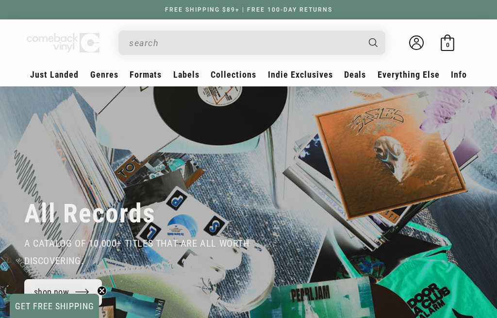  Describe the element at coordinates (104, 74) in the screenshot. I see `span: Genres` at that location.